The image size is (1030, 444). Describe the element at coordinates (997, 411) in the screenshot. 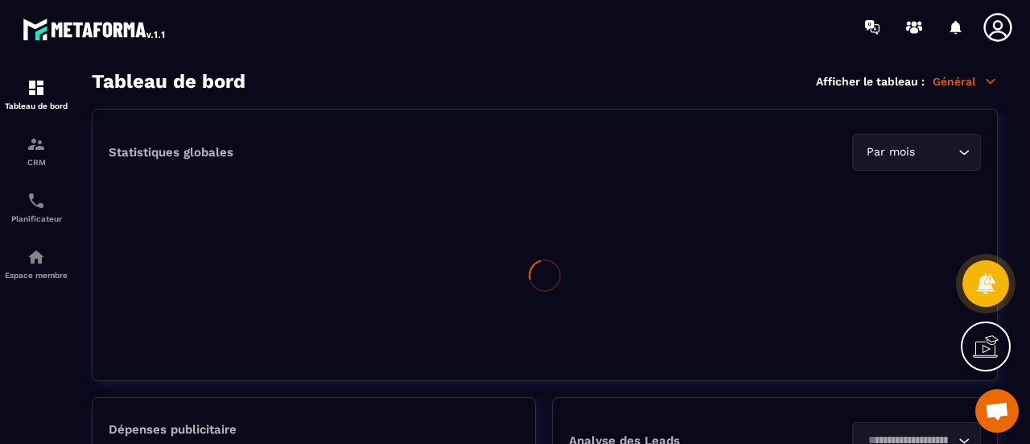

I see `div: Ouvrir le chat` at that location.